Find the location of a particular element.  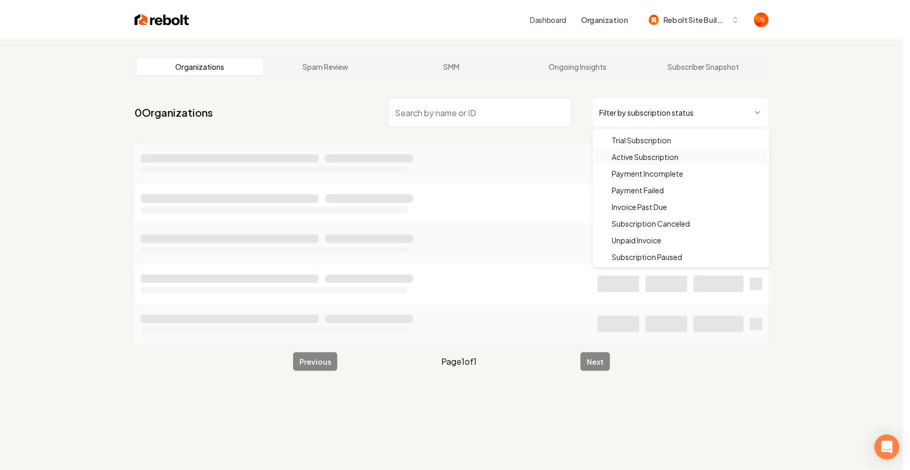

span: Trial Subscription is located at coordinates (641, 140).